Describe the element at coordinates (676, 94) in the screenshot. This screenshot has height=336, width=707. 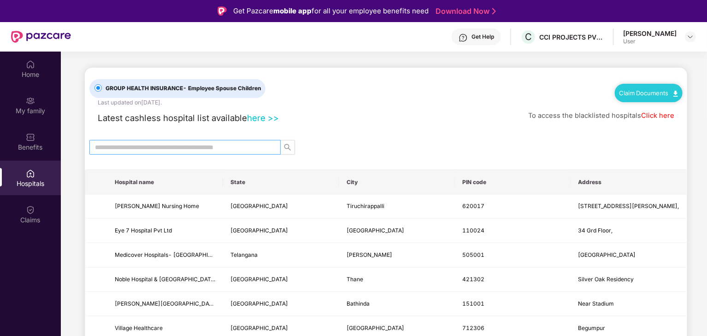
I see `img: svg+xml;base64,PHN2ZyB4bWxucz0iaHR0cDovL3d3dy53My5vcmcvMjAwMC9zdmciIHdpZHRoPSIxMC40IiBoZWlnaHQ9Ij...` at that location.